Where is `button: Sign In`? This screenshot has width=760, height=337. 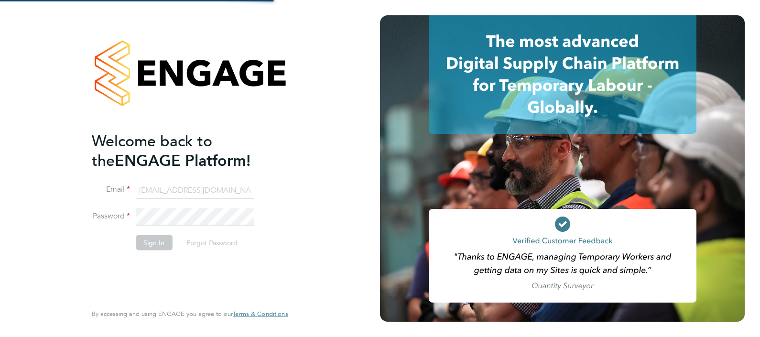 button: Sign In is located at coordinates (154, 243).